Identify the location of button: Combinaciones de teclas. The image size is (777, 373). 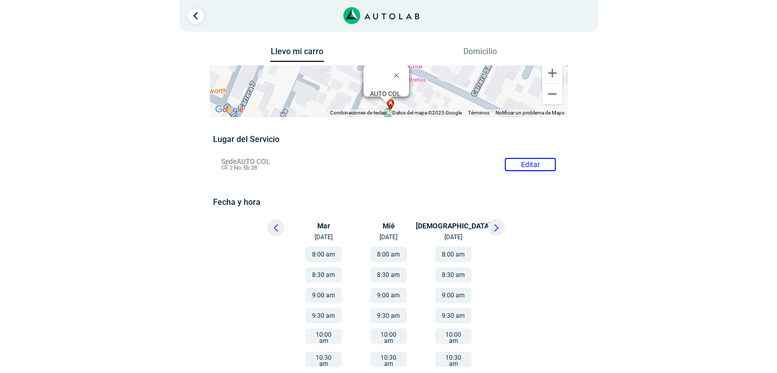
(358, 113).